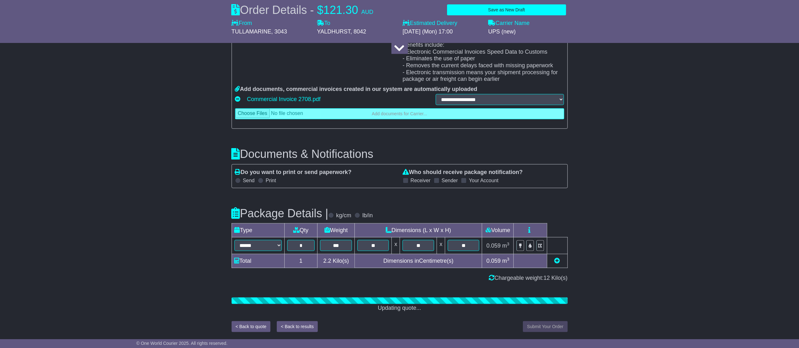 The height and width of the screenshot is (348, 799). What do you see at coordinates (367, 216) in the screenshot?
I see `label: lb/in` at bounding box center [367, 216].